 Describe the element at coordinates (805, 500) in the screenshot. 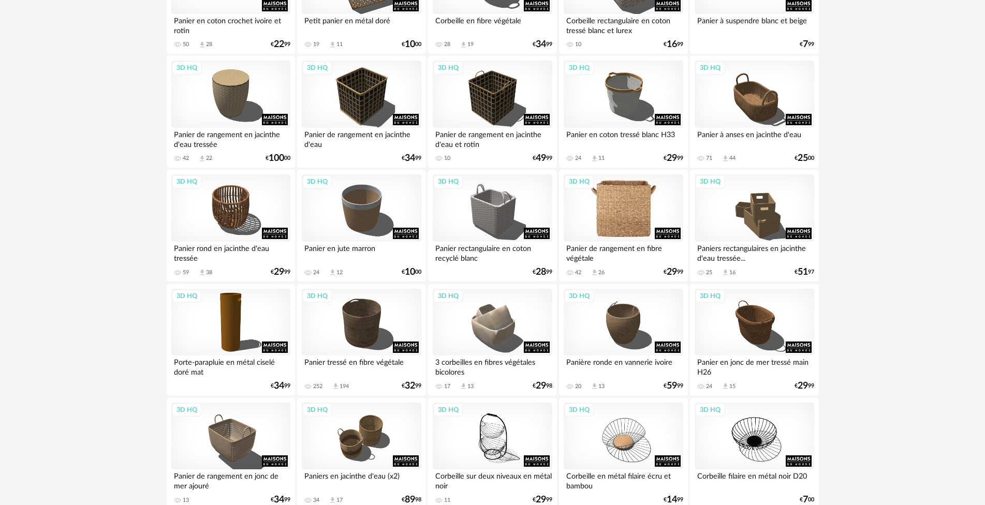

I see `span: 7` at that location.